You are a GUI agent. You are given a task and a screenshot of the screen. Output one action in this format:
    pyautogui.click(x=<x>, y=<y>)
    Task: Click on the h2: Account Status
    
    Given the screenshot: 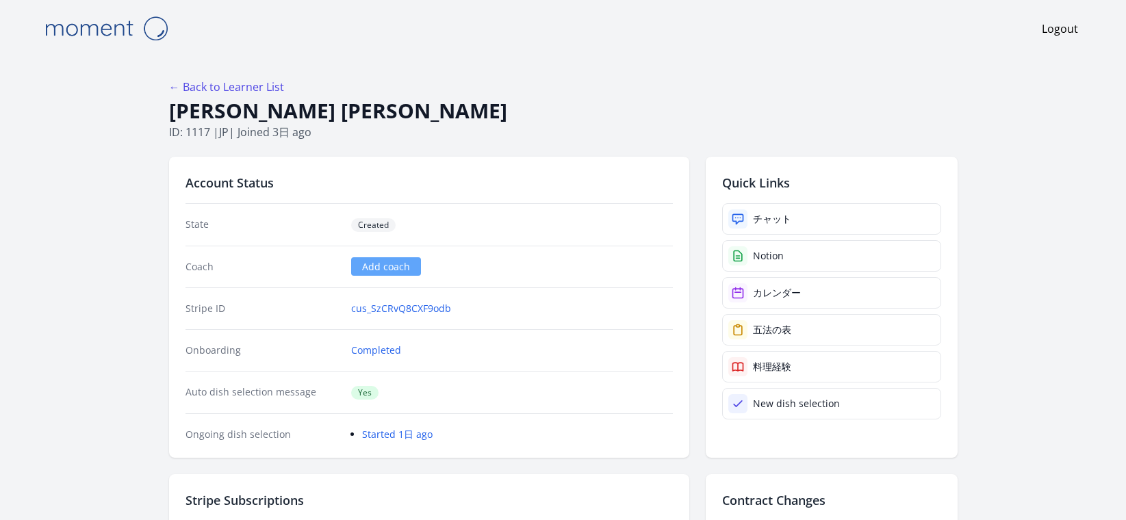 What is the action you would take?
    pyautogui.click(x=429, y=183)
    